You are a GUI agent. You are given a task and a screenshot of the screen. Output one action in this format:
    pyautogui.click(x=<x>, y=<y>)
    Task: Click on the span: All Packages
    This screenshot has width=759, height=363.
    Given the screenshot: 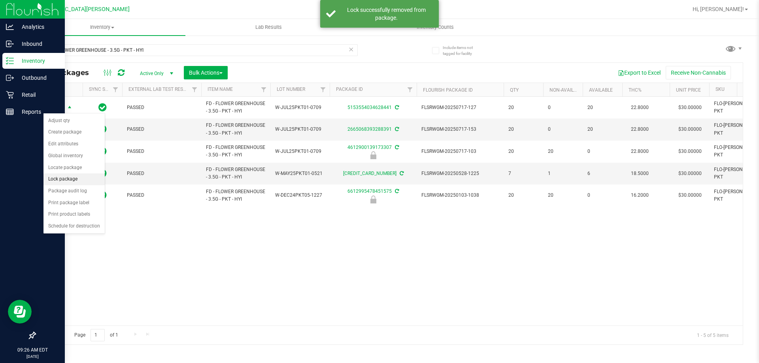 What is the action you would take?
    pyautogui.click(x=69, y=73)
    